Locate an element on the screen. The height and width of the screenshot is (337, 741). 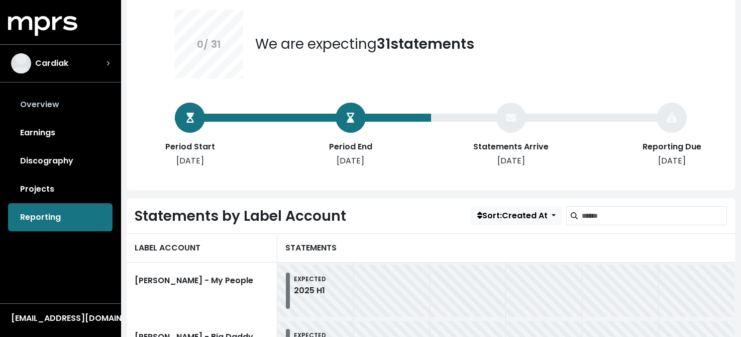
div: Period Start is located at coordinates (190, 147).